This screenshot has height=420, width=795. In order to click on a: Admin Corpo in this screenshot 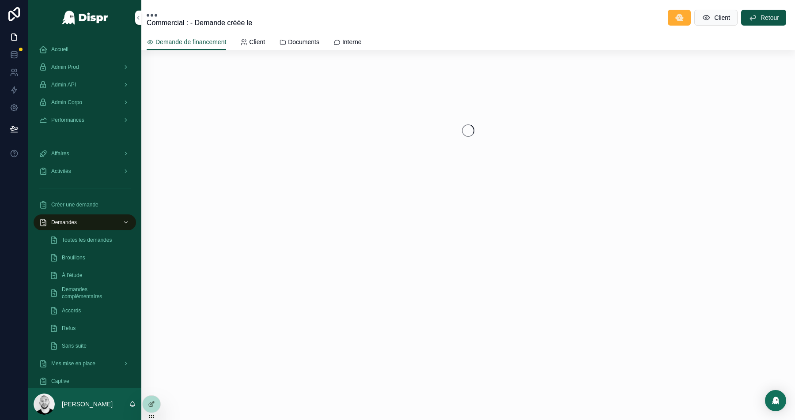, I will do `click(85, 102)`.